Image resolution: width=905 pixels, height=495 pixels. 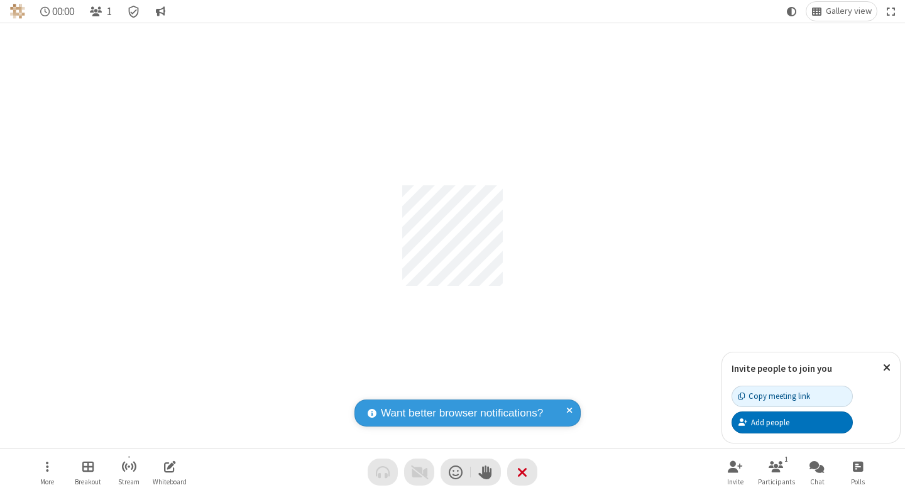 What do you see at coordinates (786, 459) in the screenshot?
I see `div: 1` at bounding box center [786, 459].